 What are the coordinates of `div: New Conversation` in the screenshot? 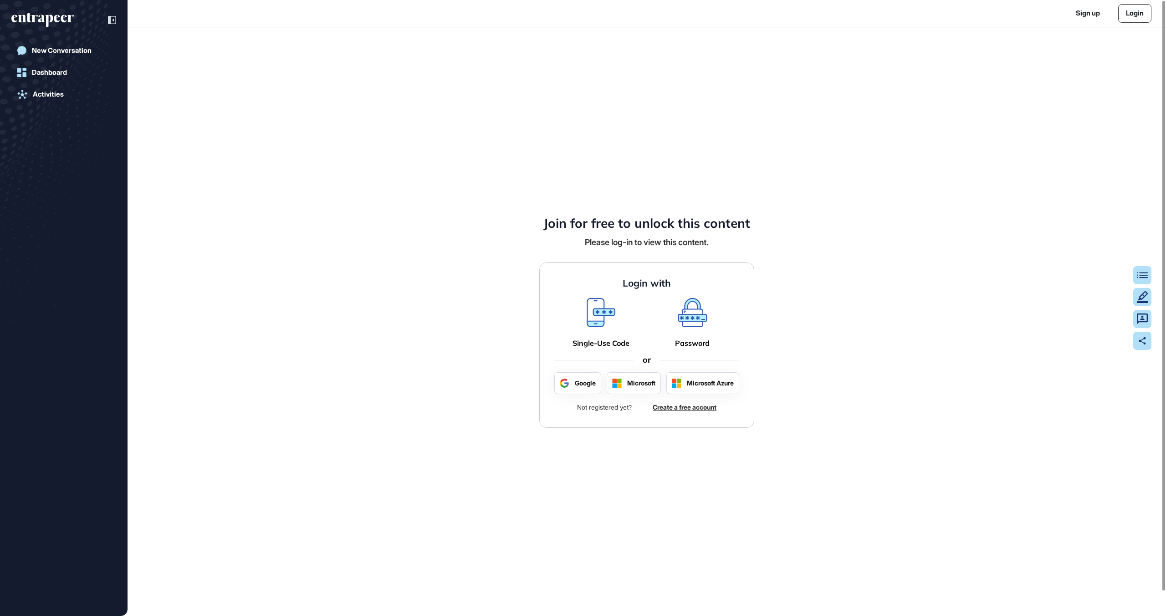 It's located at (61, 51).